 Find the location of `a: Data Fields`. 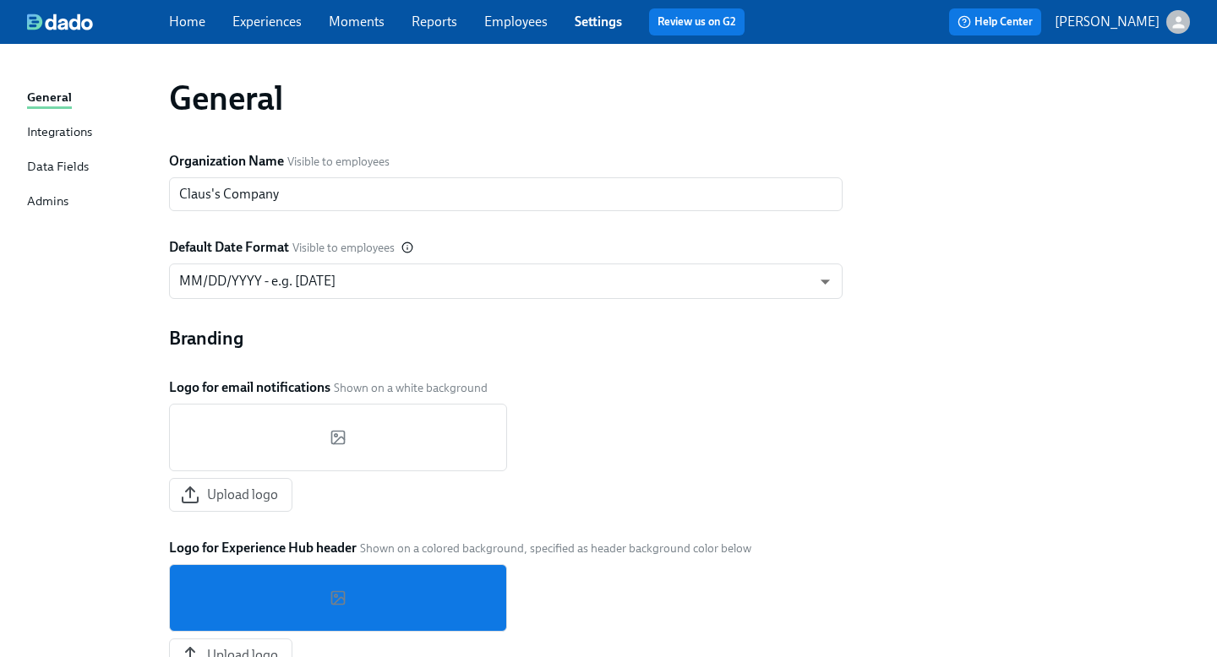

a: Data Fields is located at coordinates (91, 167).